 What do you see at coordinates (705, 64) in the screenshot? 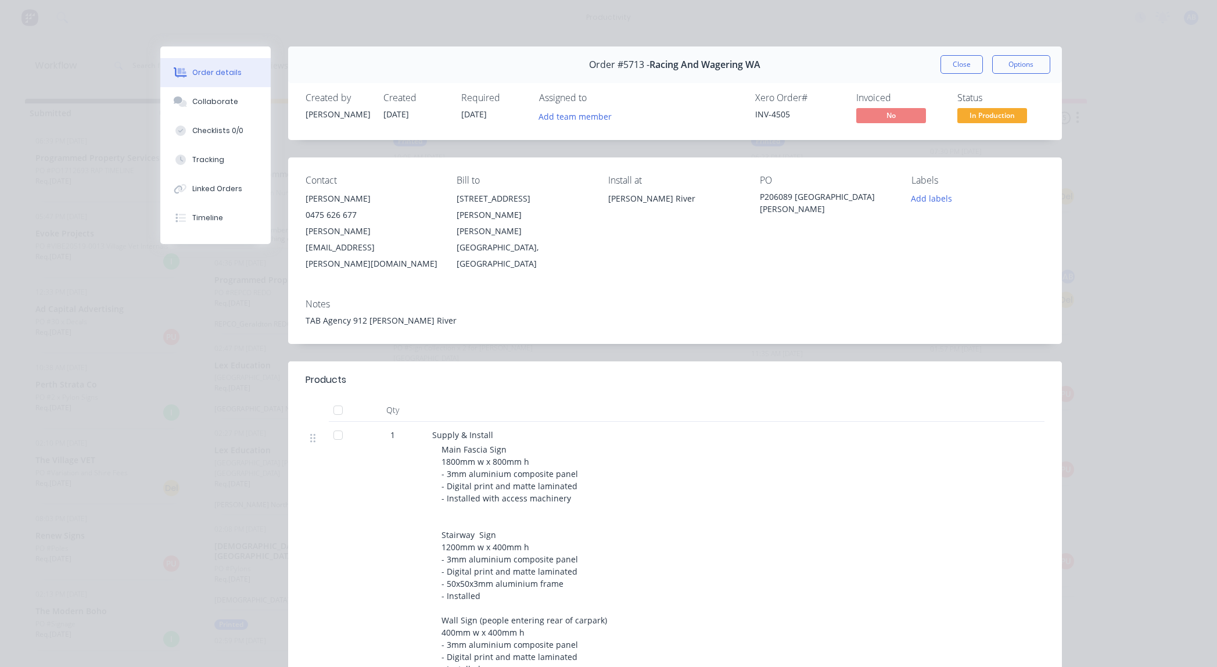
I see `span: Racing And Wagering WA` at bounding box center [705, 64].